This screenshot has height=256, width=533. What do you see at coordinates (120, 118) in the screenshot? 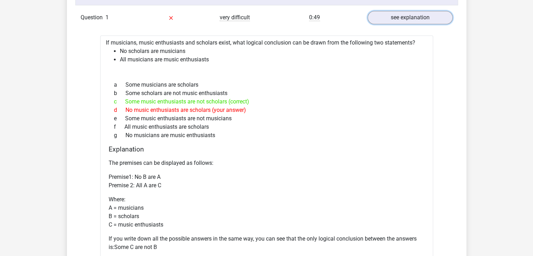
I see `span: e` at bounding box center [120, 118].